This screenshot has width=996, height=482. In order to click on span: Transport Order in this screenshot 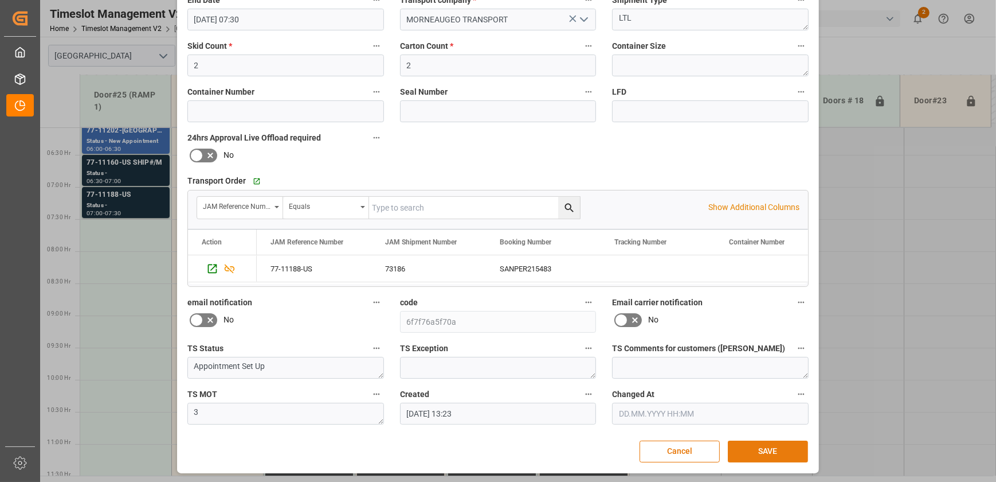, I will do `click(217, 181)`.